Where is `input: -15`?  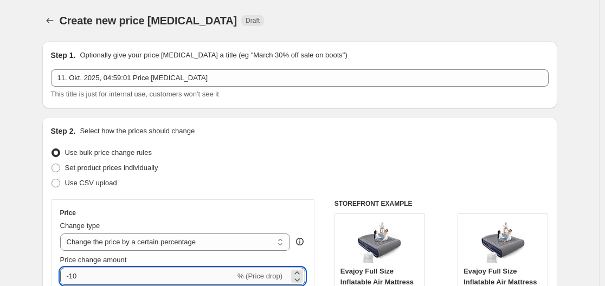
input: -15 is located at coordinates (147, 276).